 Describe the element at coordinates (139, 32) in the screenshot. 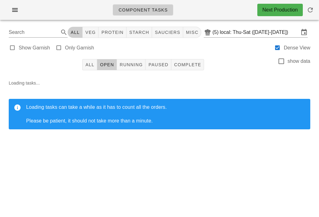

I see `span: starch` at that location.